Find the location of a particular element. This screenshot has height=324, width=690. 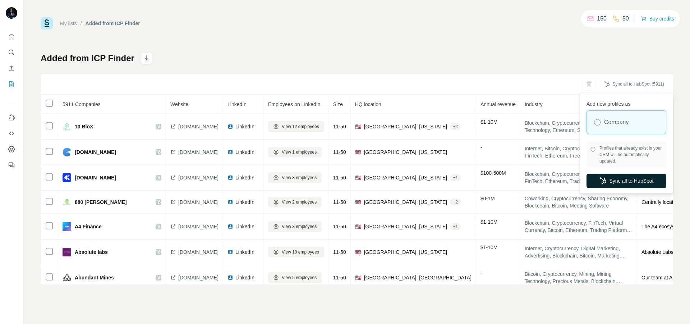

button: Use Surfe on LinkedIn is located at coordinates (12, 118).